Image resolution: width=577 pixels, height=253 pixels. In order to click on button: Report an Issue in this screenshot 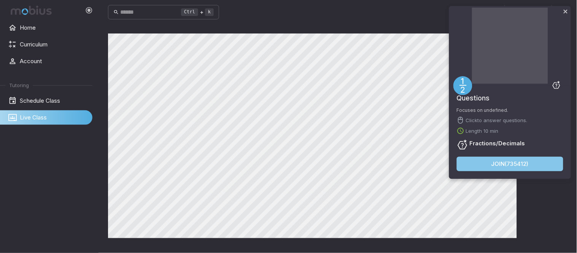, I will do `click(528, 12)`.